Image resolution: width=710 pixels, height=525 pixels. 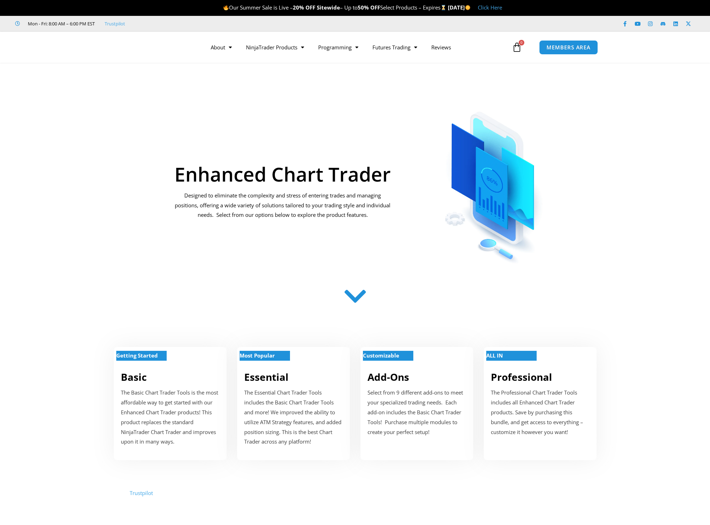 I want to click on strong: ALL IN, so click(x=495, y=355).